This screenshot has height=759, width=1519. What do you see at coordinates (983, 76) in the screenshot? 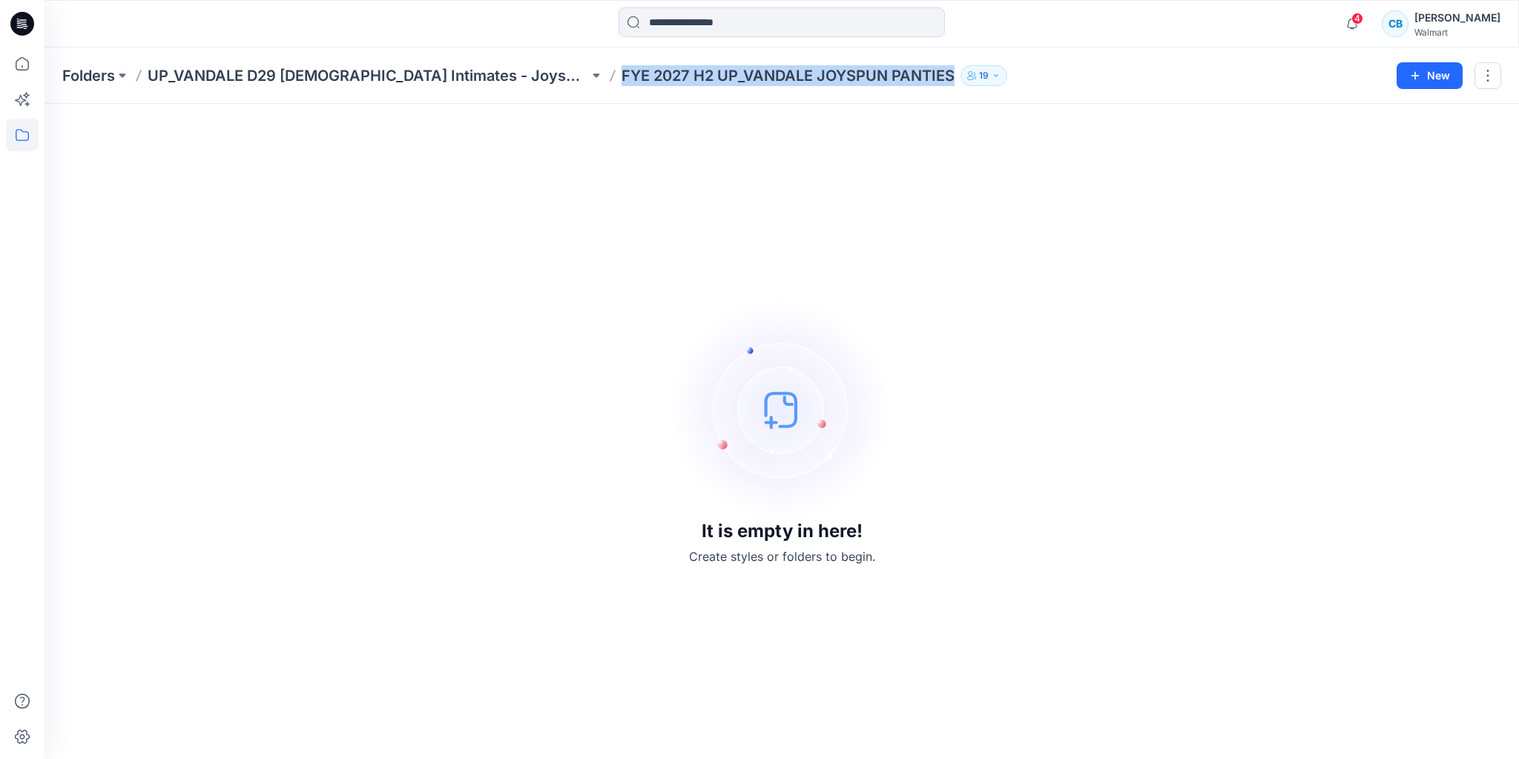
I see `button: 19` at bounding box center [983, 76].